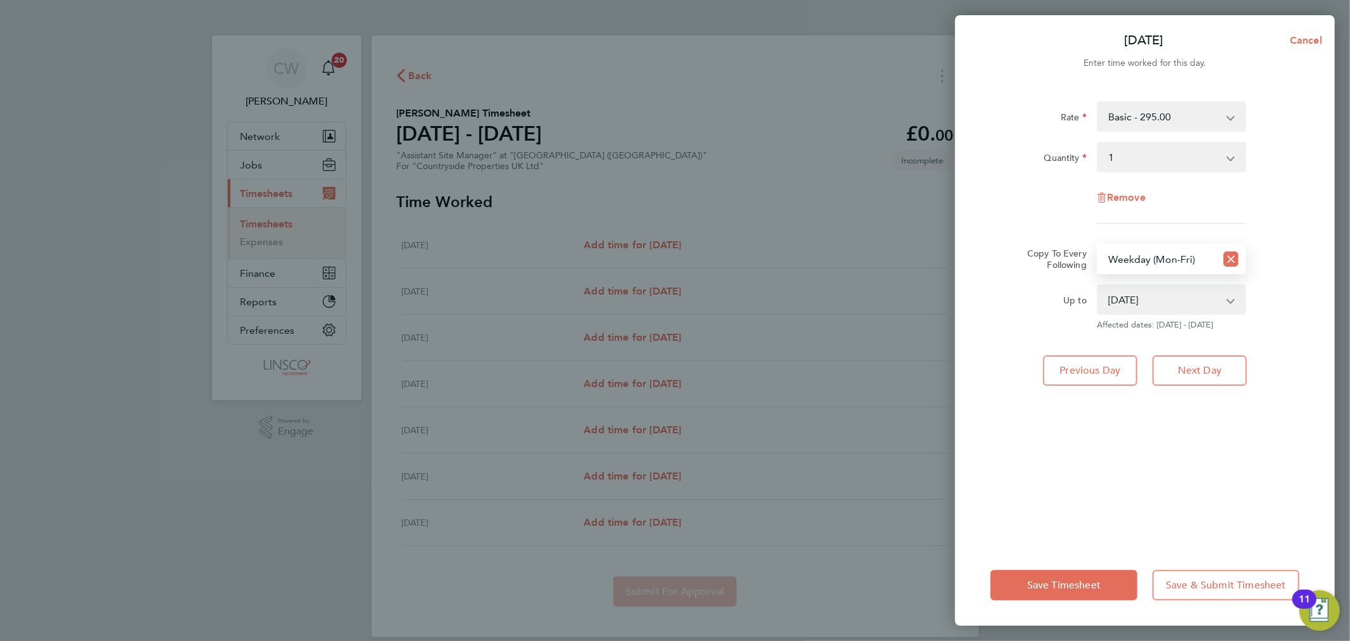 Image resolution: width=1350 pixels, height=641 pixels. What do you see at coordinates (1074, 119) in the screenshot?
I see `label: Rate` at bounding box center [1074, 119].